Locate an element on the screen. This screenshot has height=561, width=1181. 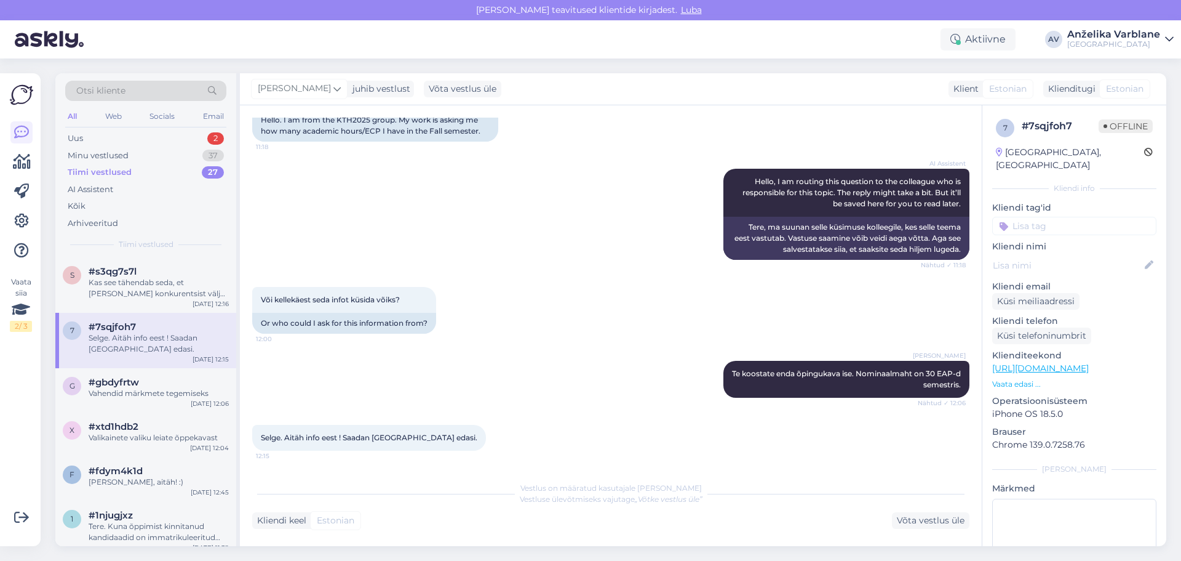
div: Email is located at coordinates (214, 116).